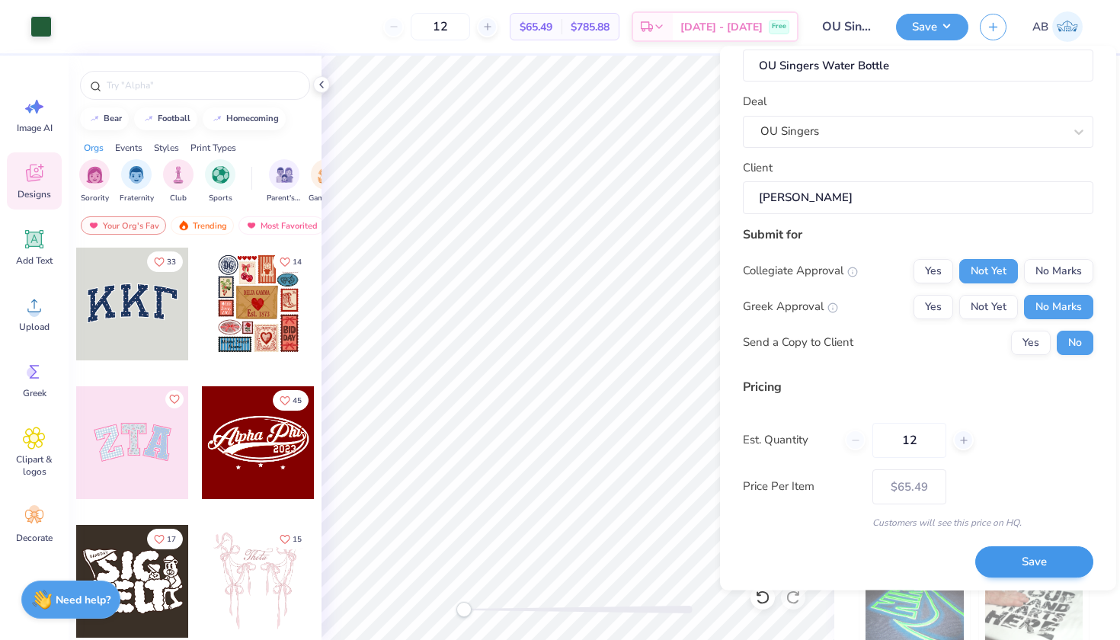  I want to click on a: AB, so click(1057, 27).